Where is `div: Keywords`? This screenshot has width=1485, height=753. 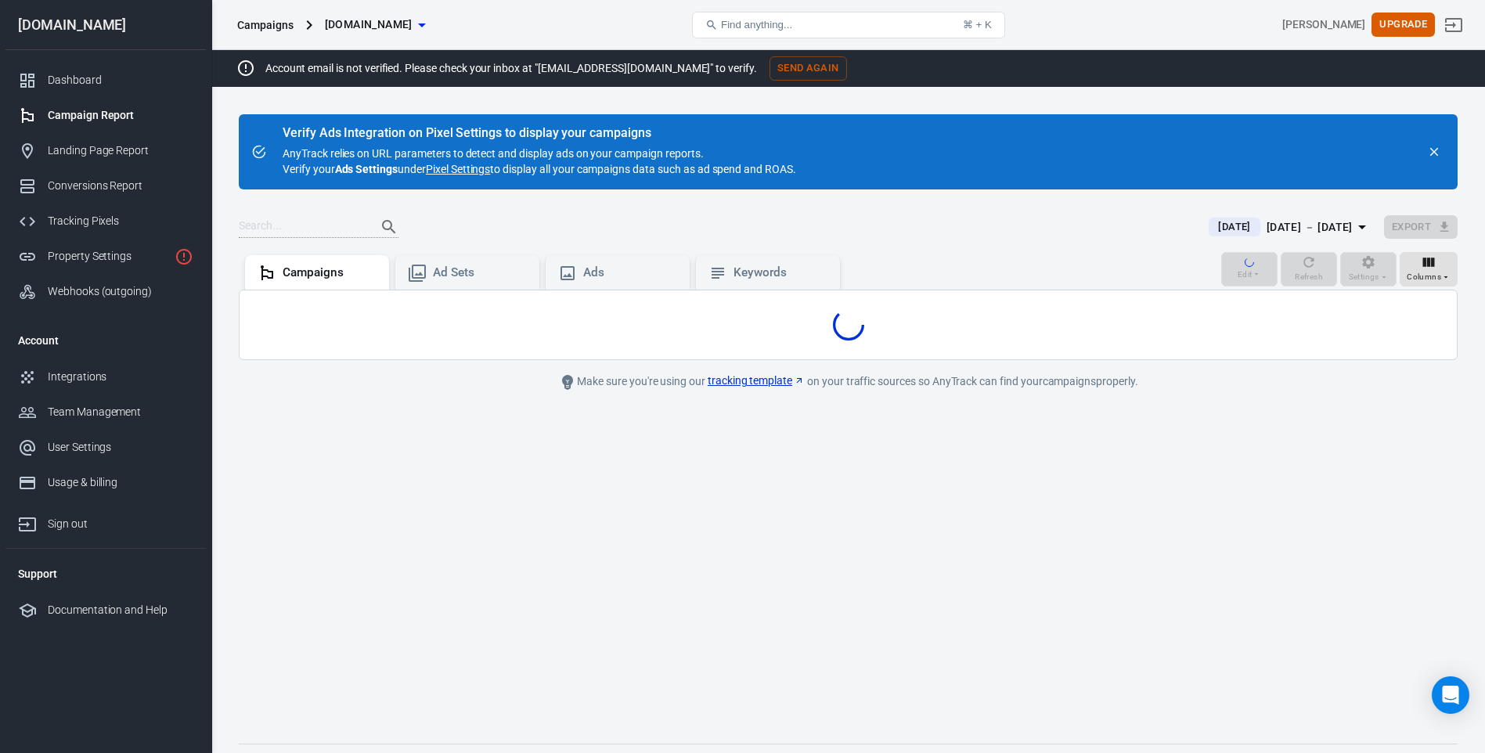 div: Keywords is located at coordinates (781, 273).